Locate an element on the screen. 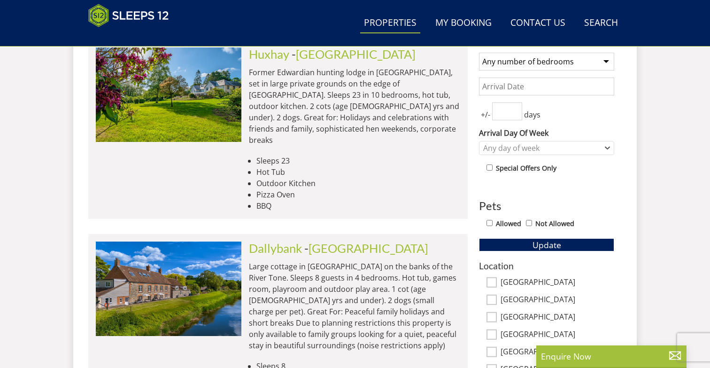  img: Sleeps 12 is located at coordinates (129, 16).